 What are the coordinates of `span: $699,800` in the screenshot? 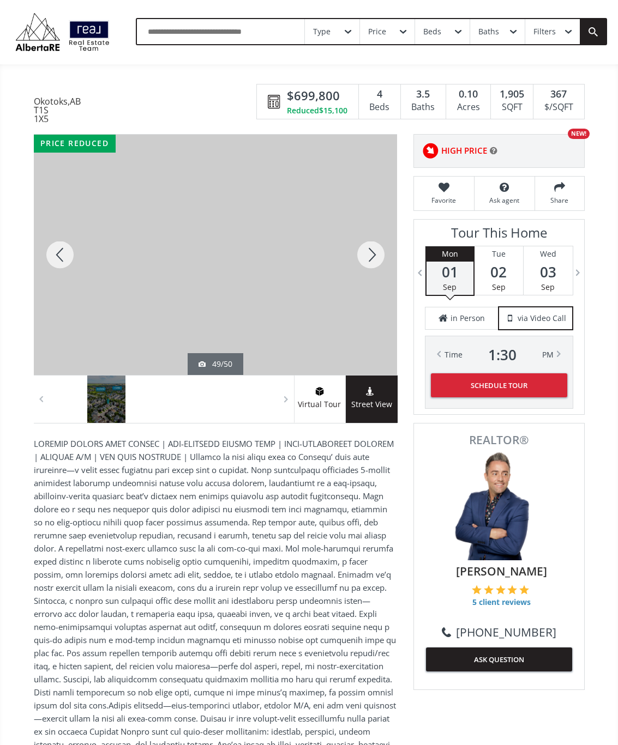 It's located at (313, 95).